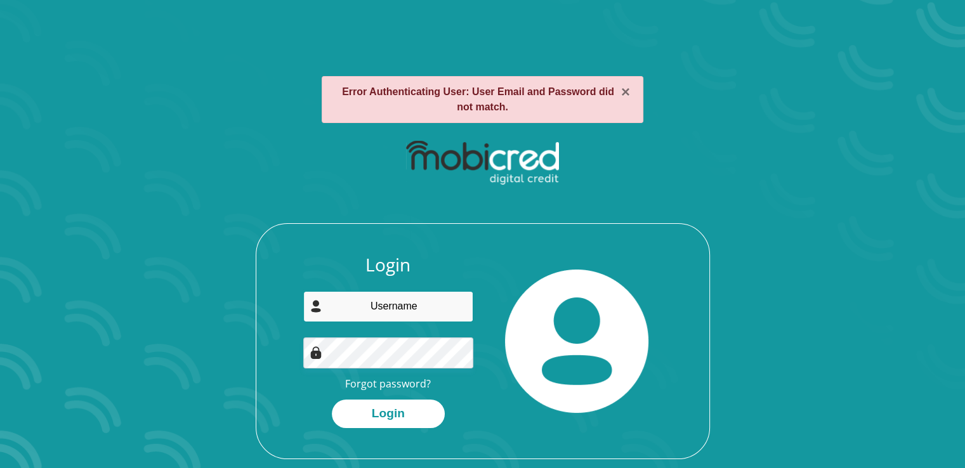 The height and width of the screenshot is (468, 965). What do you see at coordinates (478, 99) in the screenshot?
I see `strong: Error Authenticating User: User Email and Password did not match.` at bounding box center [478, 99].